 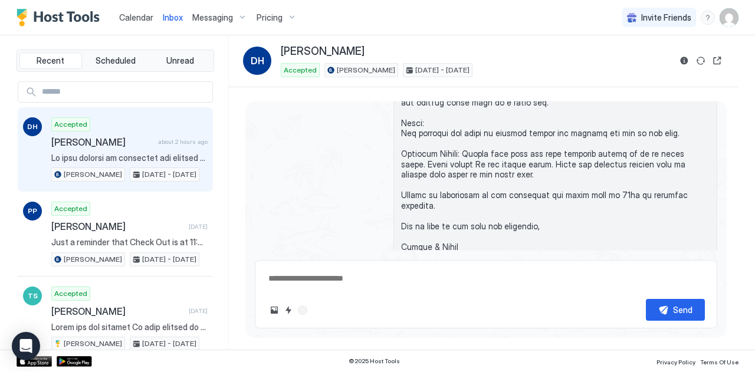 I want to click on span: Just a reminder that Check Out is at 11:00 am. All we ask is that you remove the trash and just l..., so click(x=129, y=242).